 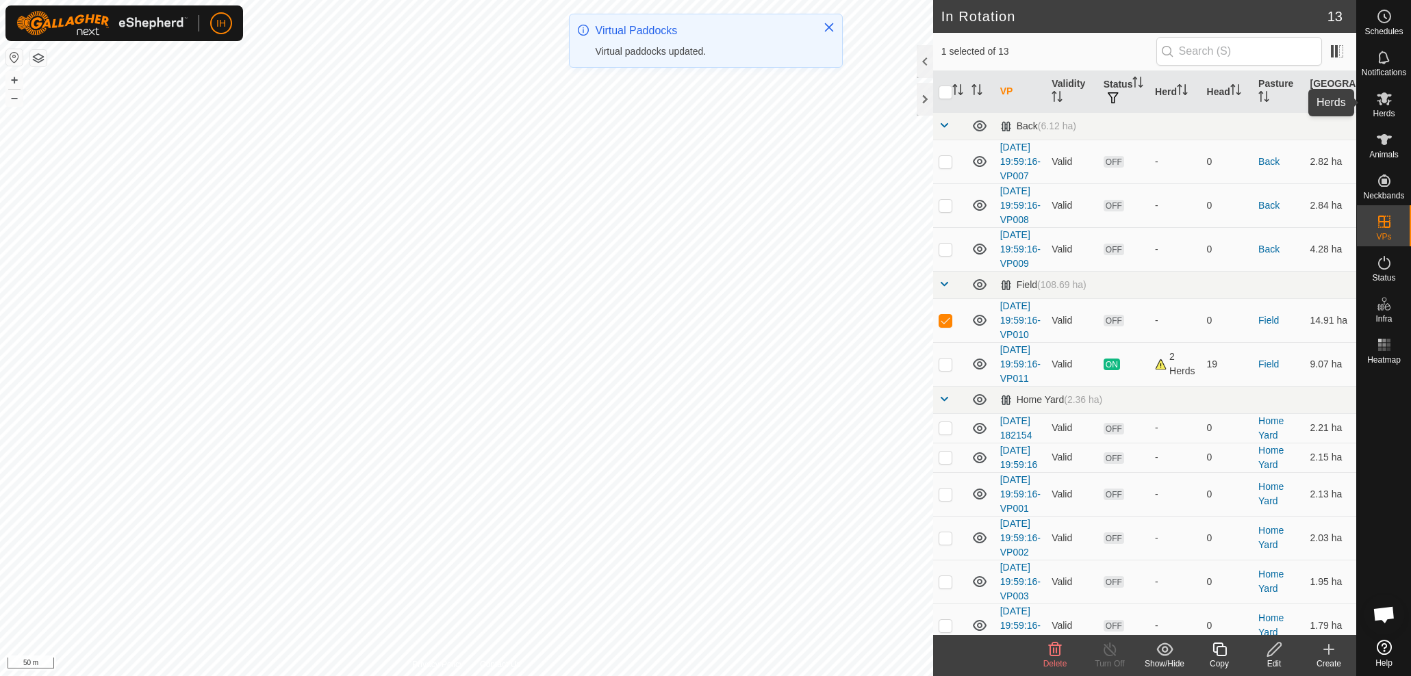 I want to click on span: VPs, so click(x=1383, y=237).